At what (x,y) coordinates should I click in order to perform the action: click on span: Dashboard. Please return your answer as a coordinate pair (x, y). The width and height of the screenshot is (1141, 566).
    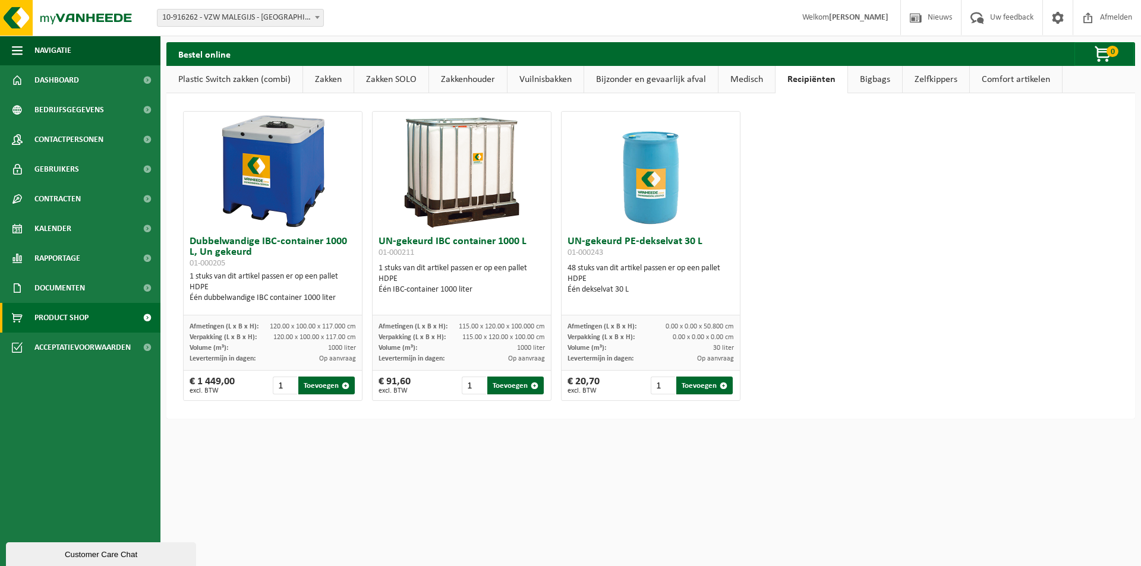
    Looking at the image, I should click on (56, 80).